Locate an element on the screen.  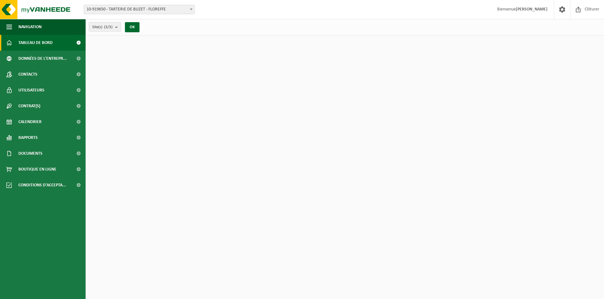
span: Navigation is located at coordinates (30, 27).